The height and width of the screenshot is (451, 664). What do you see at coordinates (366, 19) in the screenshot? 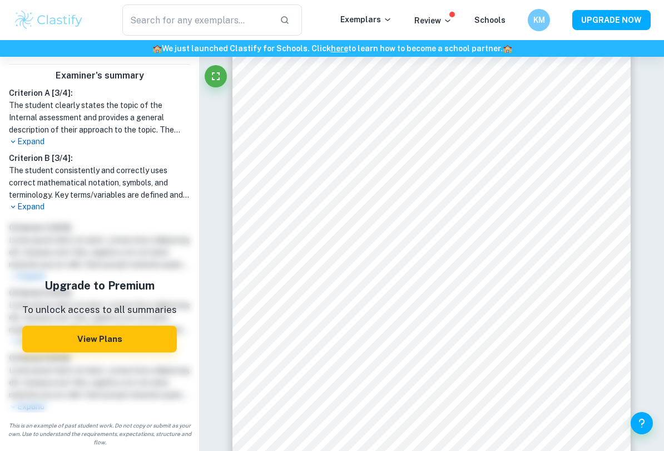
I see `p: Exemplars` at bounding box center [366, 19].